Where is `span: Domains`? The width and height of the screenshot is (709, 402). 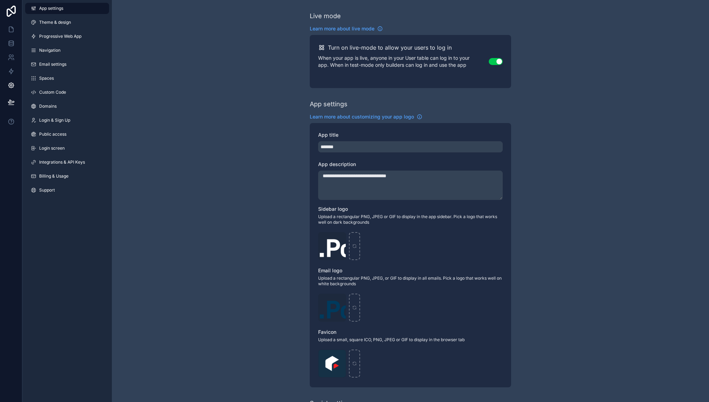
span: Domains is located at coordinates (48, 106).